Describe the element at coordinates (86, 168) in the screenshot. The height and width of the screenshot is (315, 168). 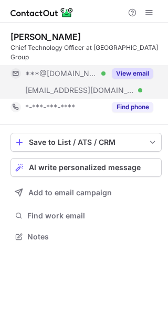
I see `button: AI write personalized message` at that location.